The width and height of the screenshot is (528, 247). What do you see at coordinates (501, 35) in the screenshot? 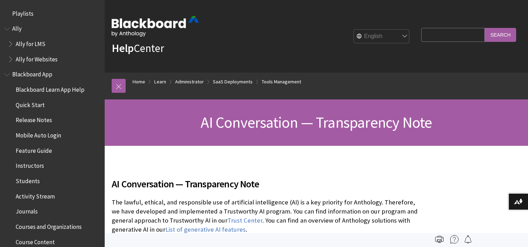
I see `input: Search` at bounding box center [501, 35].